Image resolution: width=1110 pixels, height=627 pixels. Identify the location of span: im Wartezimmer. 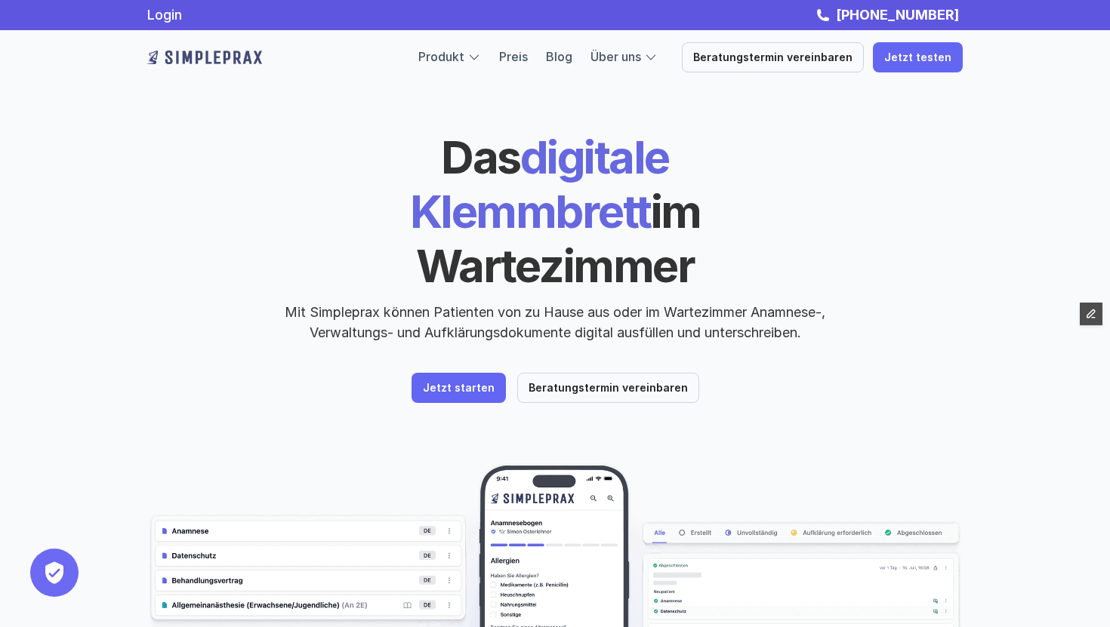
(562, 239).